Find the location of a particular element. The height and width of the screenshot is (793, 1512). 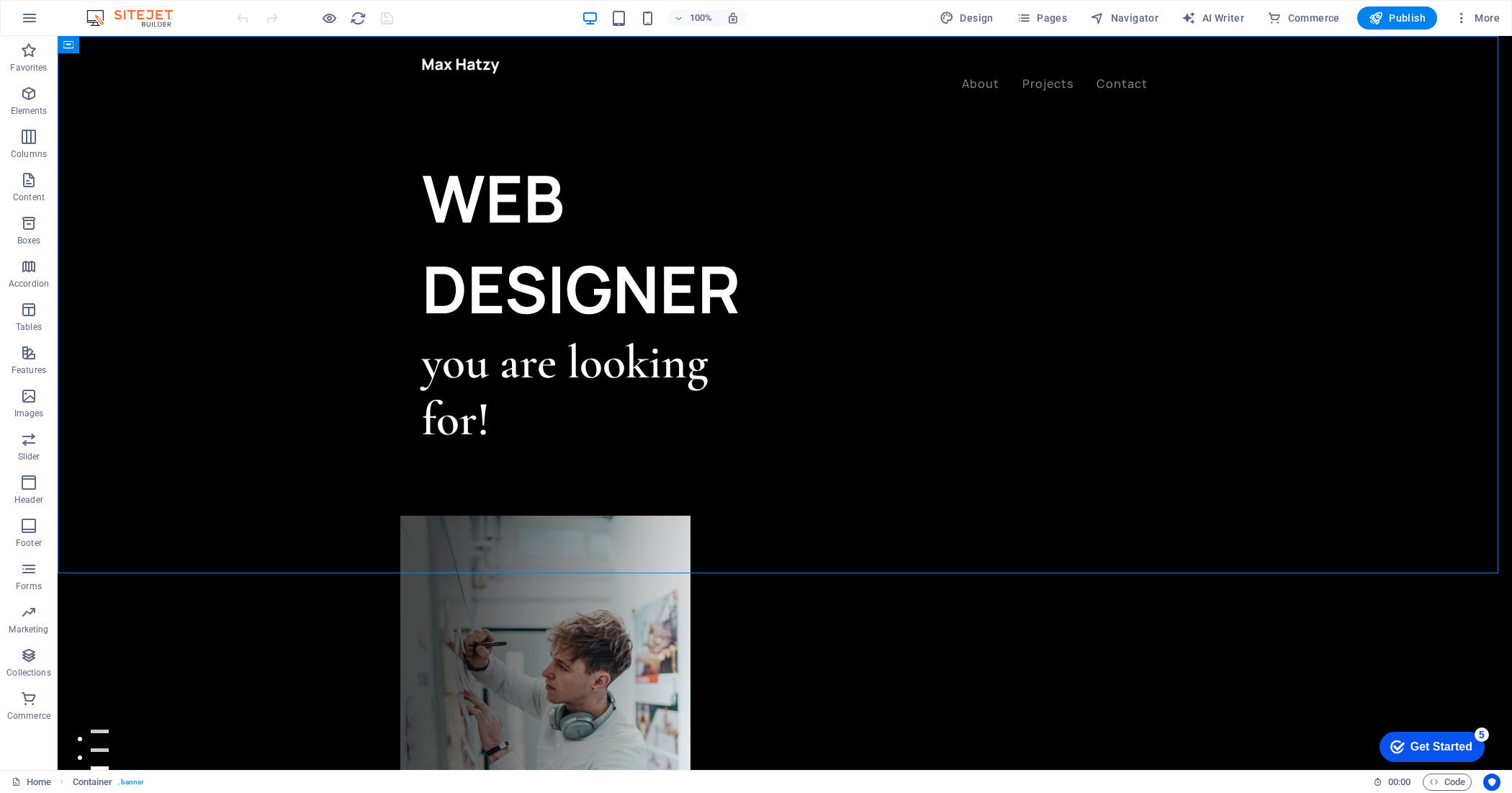

button: reload is located at coordinates (358, 18).